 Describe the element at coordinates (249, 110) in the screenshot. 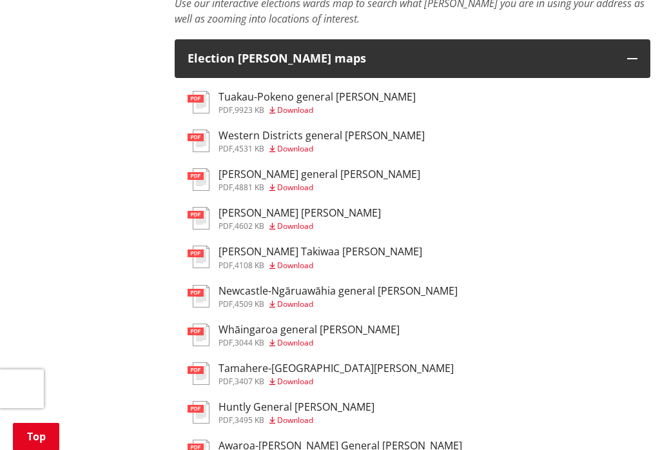

I see `span: 9923 KB` at that location.